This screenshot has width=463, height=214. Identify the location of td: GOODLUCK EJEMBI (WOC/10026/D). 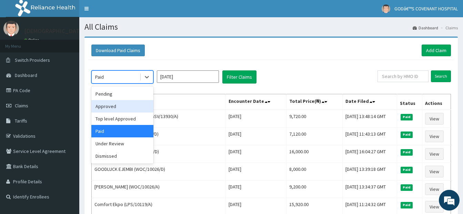
(158, 171).